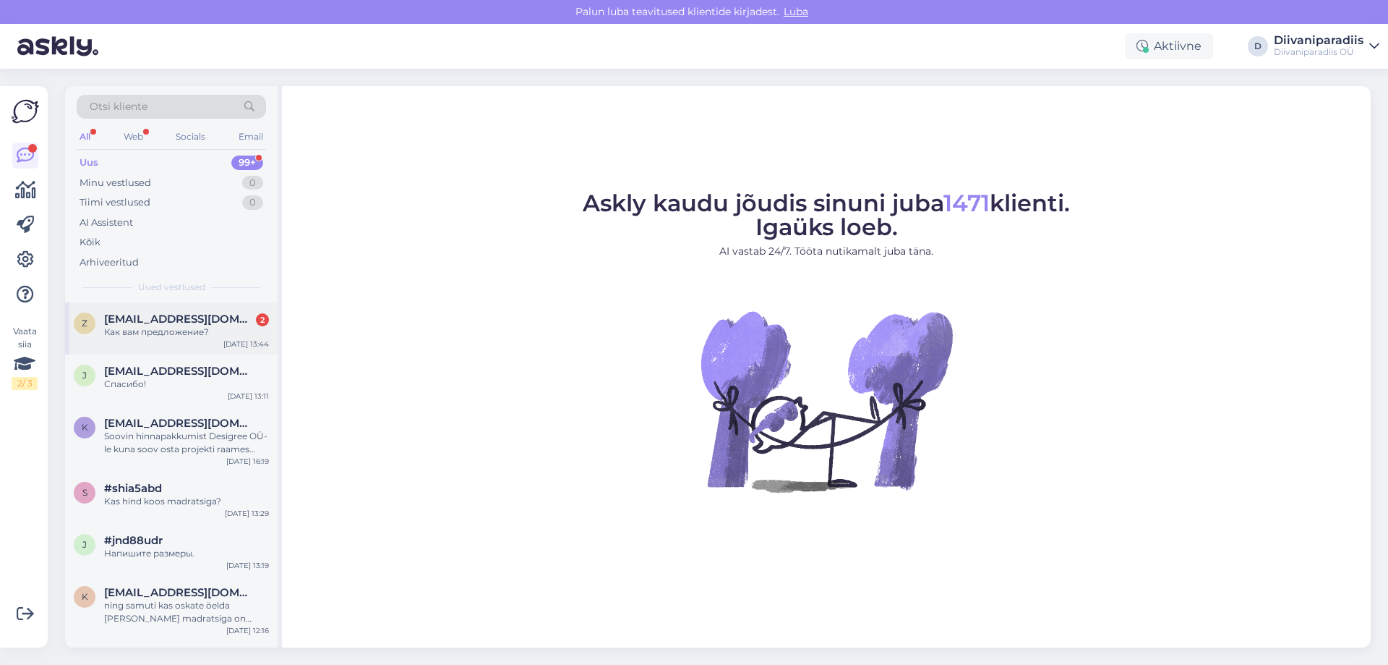 This screenshot has height=665, width=1388. Describe the element at coordinates (187, 553) in the screenshot. I see `div: Напишите размеры.` at that location.